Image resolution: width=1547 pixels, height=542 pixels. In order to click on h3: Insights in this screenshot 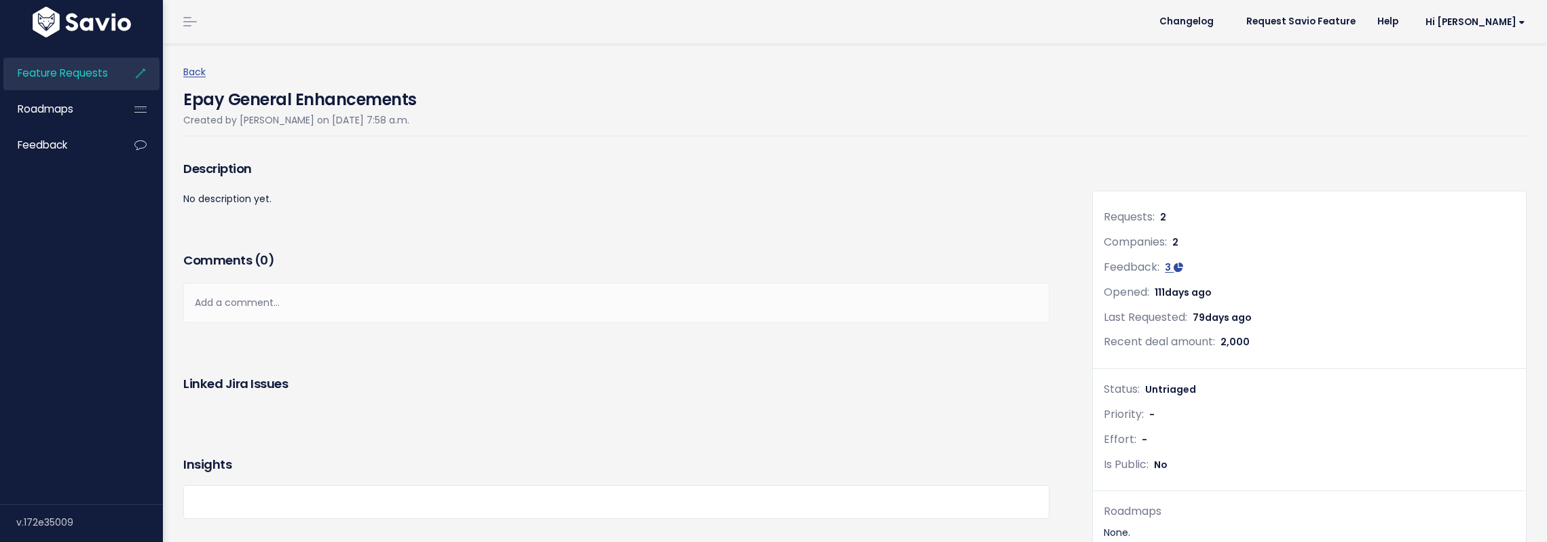, I will do `click(207, 465)`.